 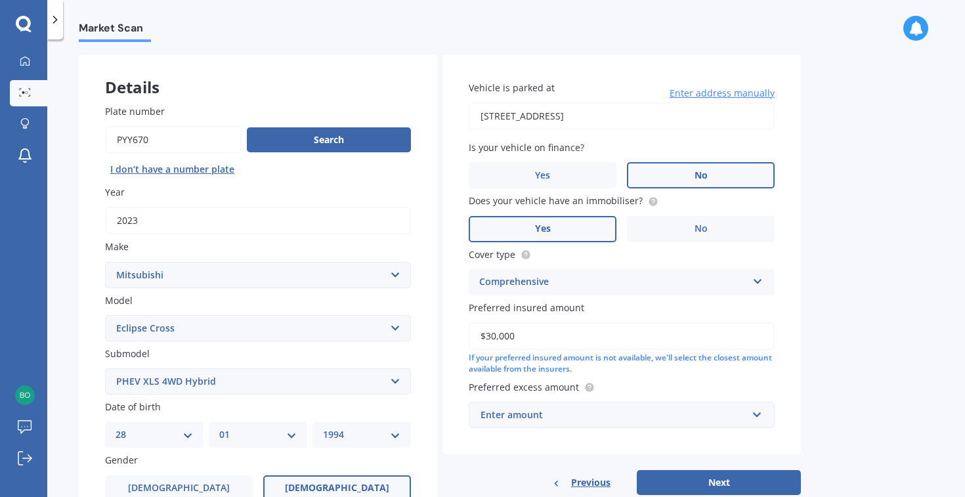 What do you see at coordinates (121, 460) in the screenshot?
I see `span: Gender` at bounding box center [121, 460].